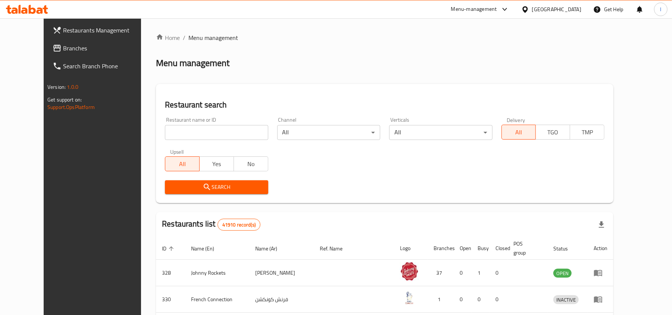 The height and width of the screenshot is (315, 672). I want to click on span: 1.0.0, so click(72, 87).